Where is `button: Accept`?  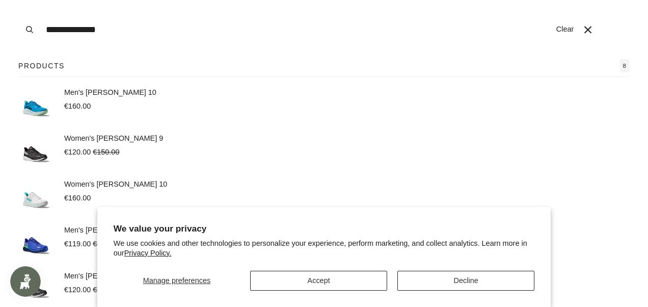
button: Accept is located at coordinates (318, 280).